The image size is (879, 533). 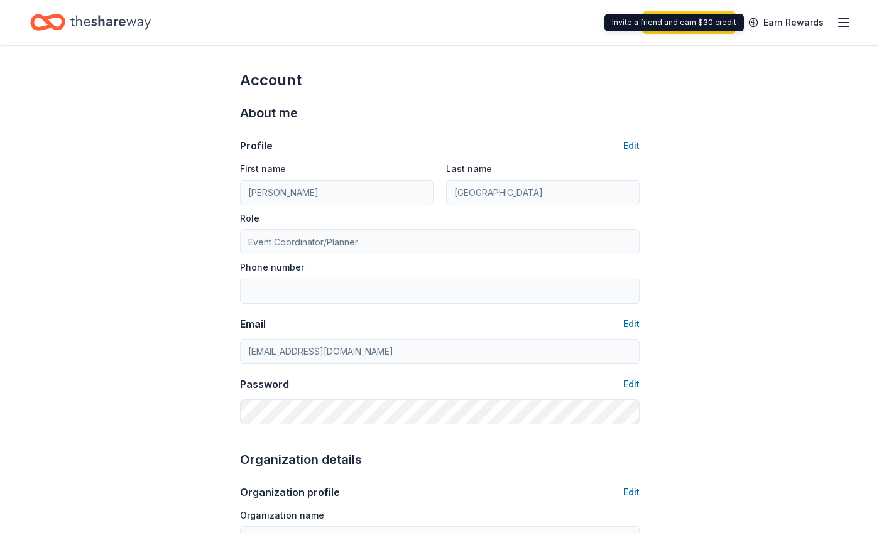 What do you see at coordinates (674, 23) in the screenshot?
I see `div: Invite a friend and earn $30 credit` at bounding box center [674, 23].